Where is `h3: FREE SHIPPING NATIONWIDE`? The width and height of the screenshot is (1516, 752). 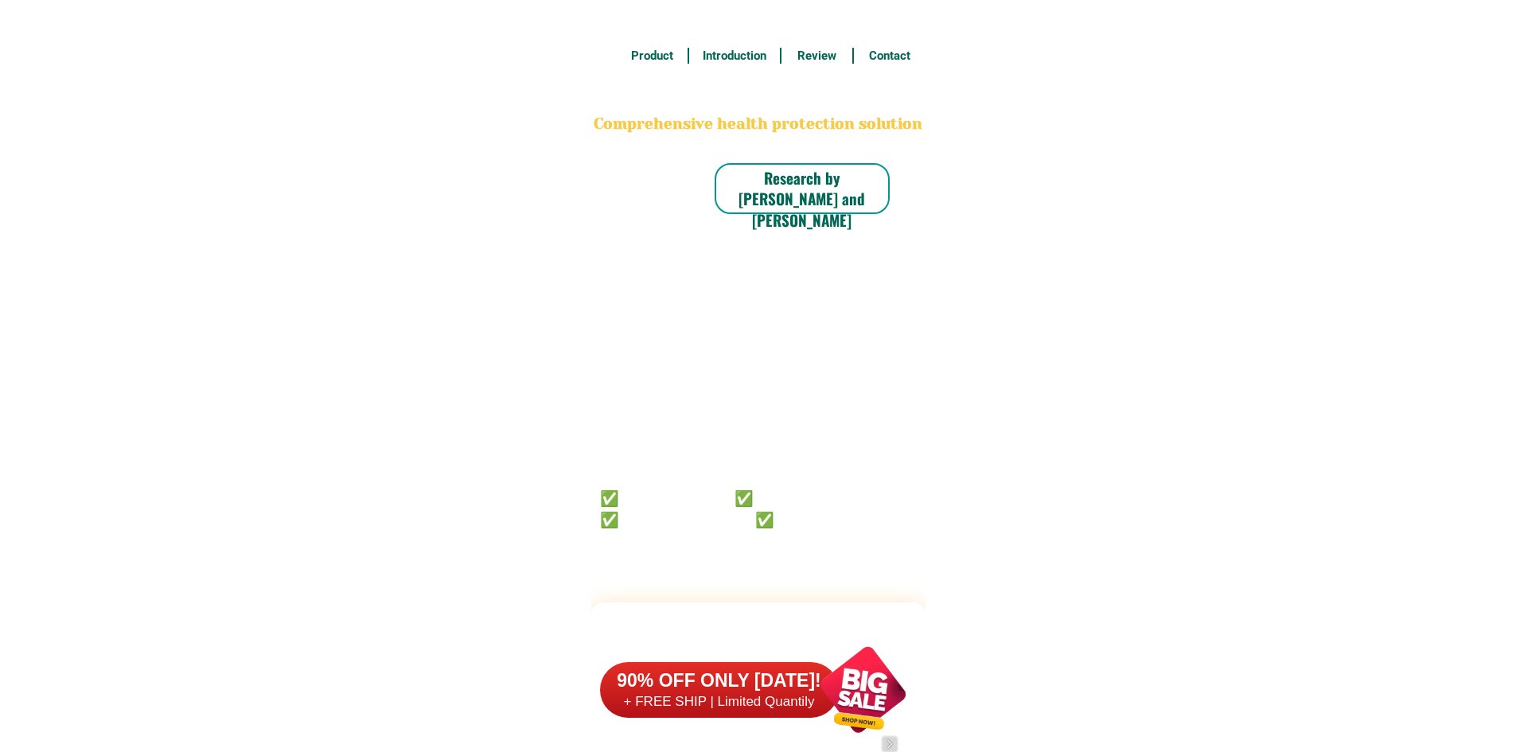 h3: FREE SHIPPING NATIONWIDE is located at coordinates (758, 21).